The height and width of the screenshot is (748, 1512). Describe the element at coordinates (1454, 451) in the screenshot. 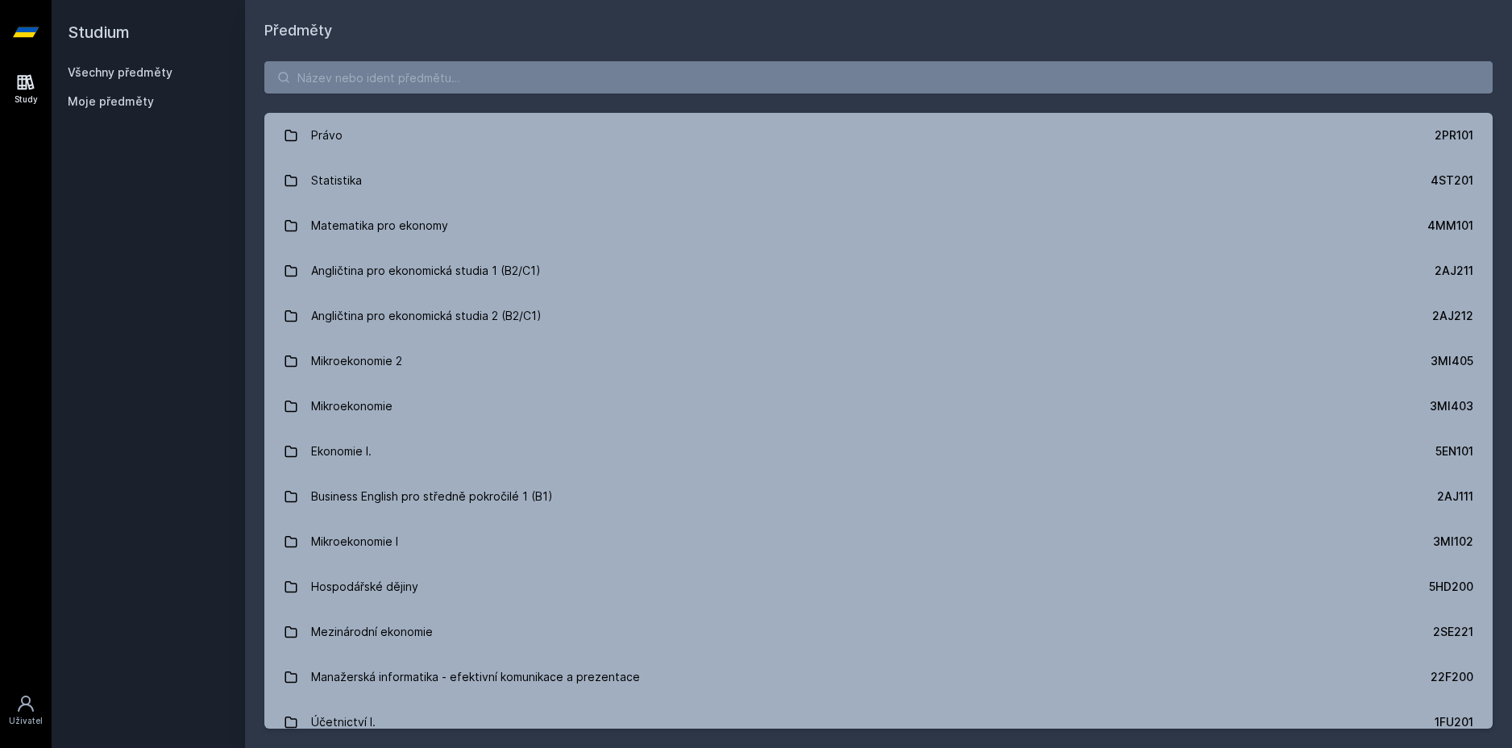

I see `div: 5EN101` at that location.